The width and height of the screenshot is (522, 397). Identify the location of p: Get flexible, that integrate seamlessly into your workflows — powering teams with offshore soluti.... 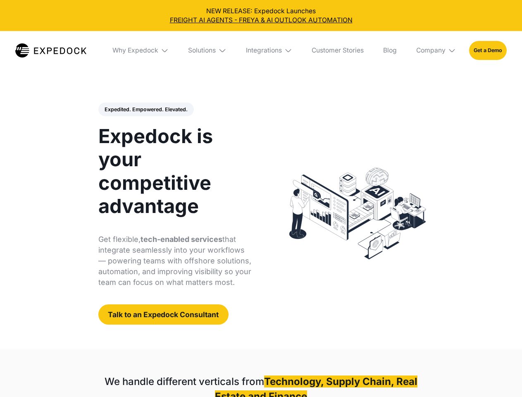
(175, 261).